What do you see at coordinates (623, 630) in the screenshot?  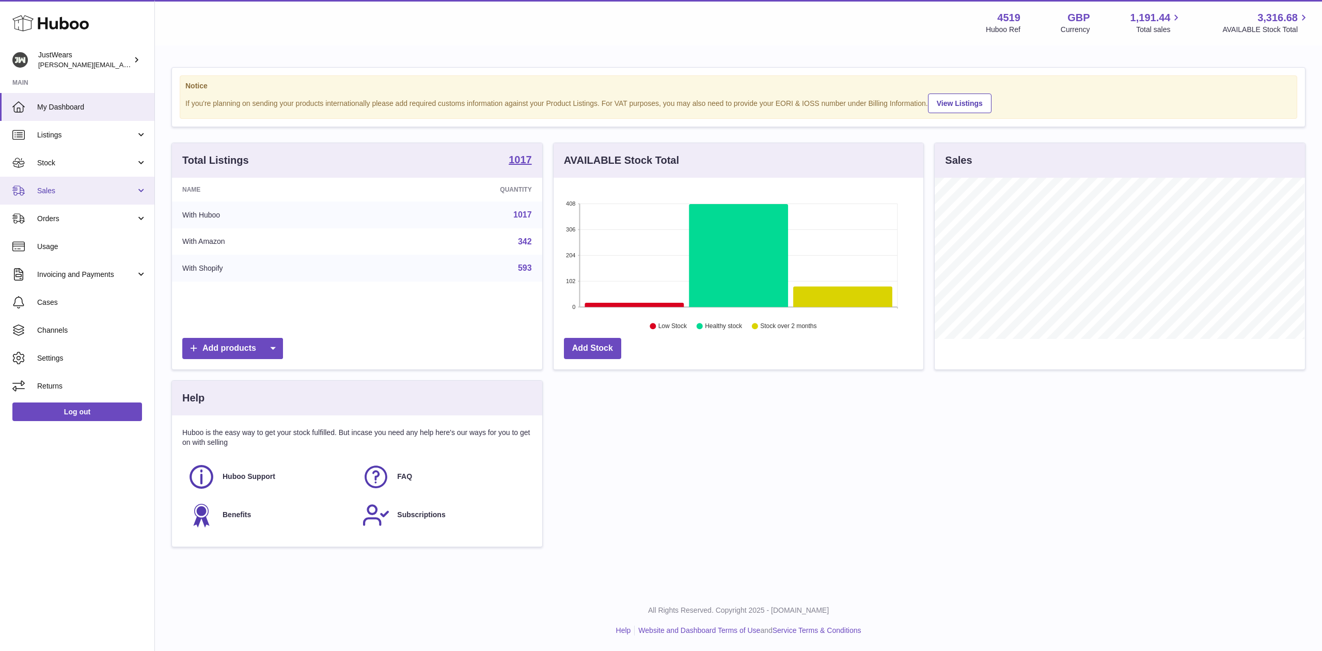 I see `a: Help` at bounding box center [623, 630].